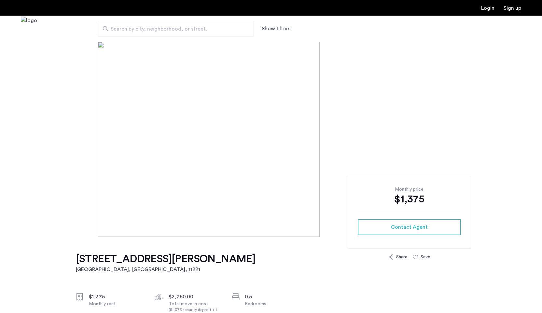  What do you see at coordinates (425, 257) in the screenshot?
I see `div: Save` at bounding box center [425, 257].